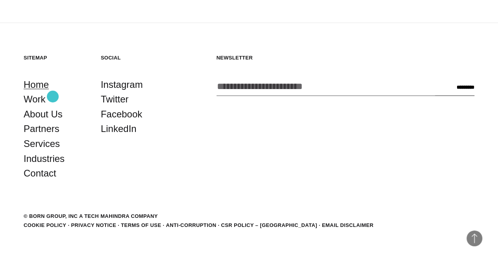  What do you see at coordinates (191, 225) in the screenshot?
I see `a: Anti-Corruption` at bounding box center [191, 225].